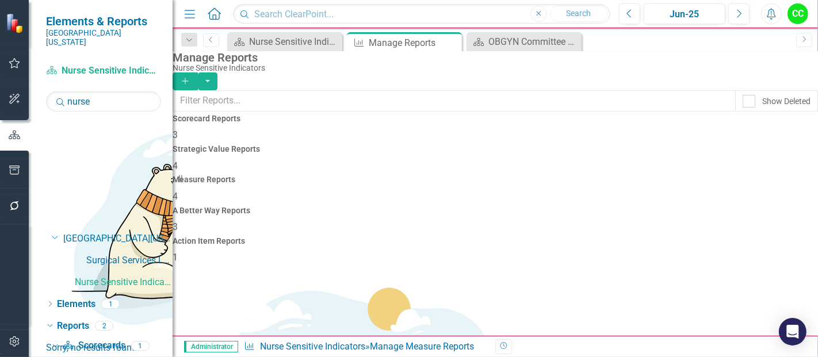 The height and width of the screenshot is (357, 818). Describe the element at coordinates (495, 211) in the screenshot. I see `h4: A Better Way Reports` at that location.